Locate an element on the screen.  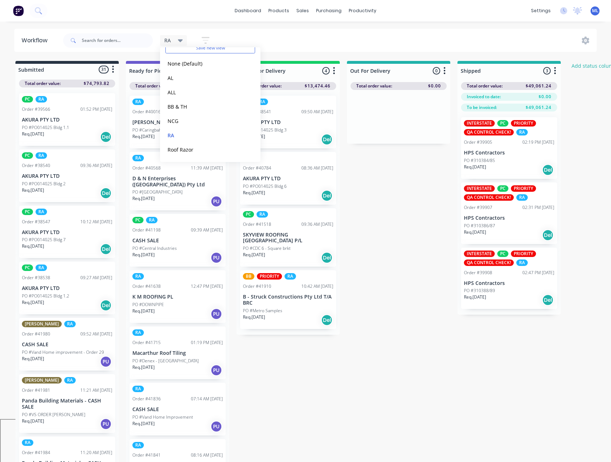
p: PO #DOWNPIPE is located at coordinates (148, 305).